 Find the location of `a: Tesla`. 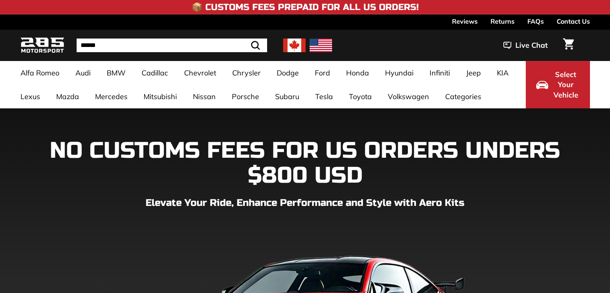

a: Tesla is located at coordinates (324, 96).